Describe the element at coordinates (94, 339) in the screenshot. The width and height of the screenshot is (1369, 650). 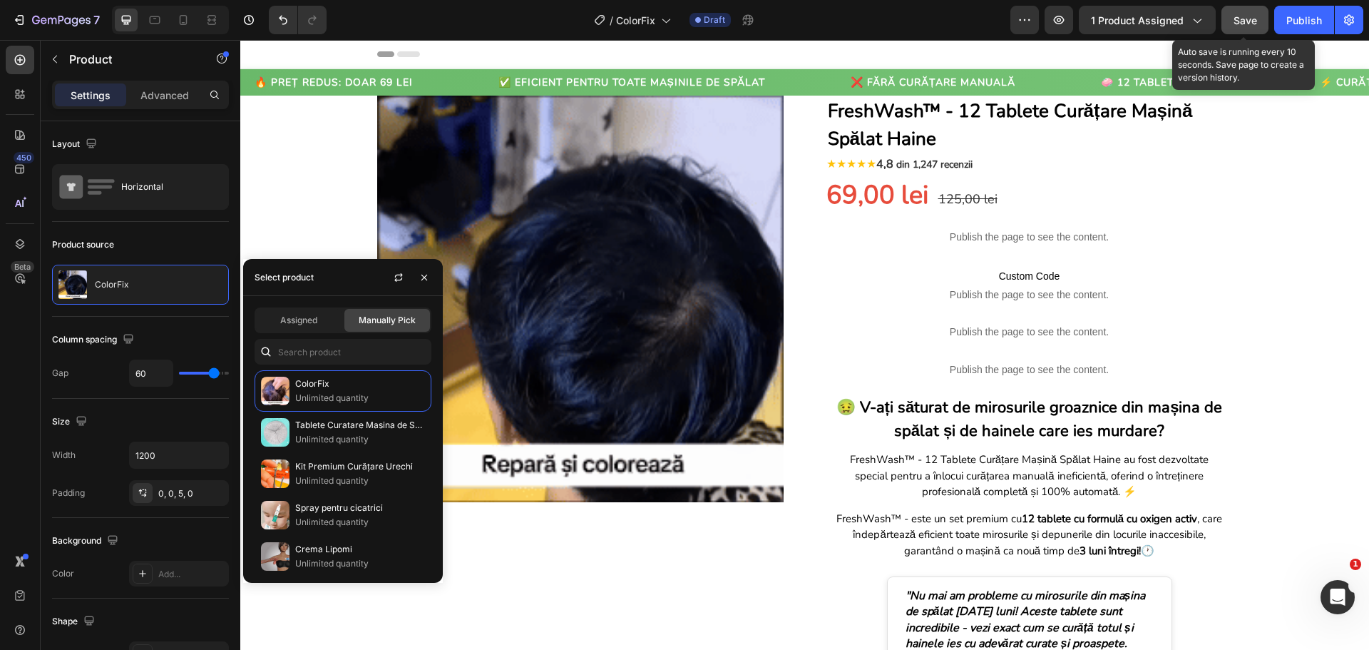
I see `div: Column spacing` at that location.